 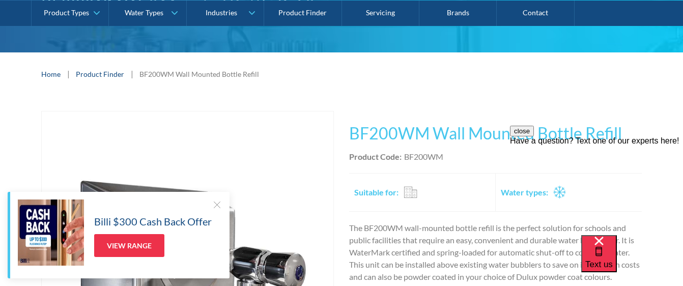 I want to click on div: Product Types, so click(x=66, y=12).